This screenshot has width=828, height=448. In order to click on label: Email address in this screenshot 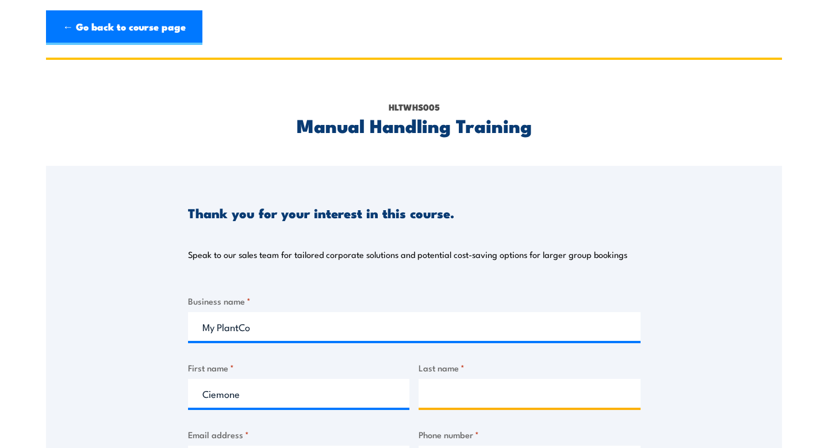, I will do `click(299, 434)`.